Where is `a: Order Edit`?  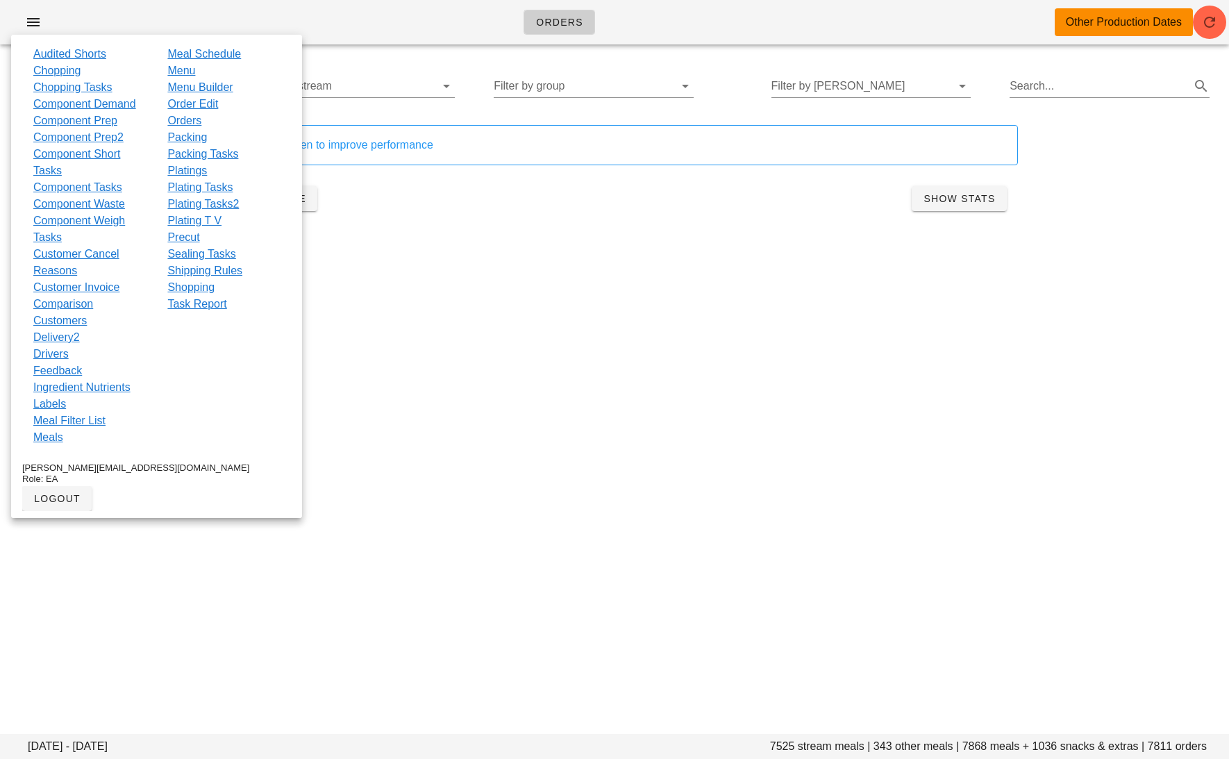
a: Order Edit is located at coordinates (192, 104).